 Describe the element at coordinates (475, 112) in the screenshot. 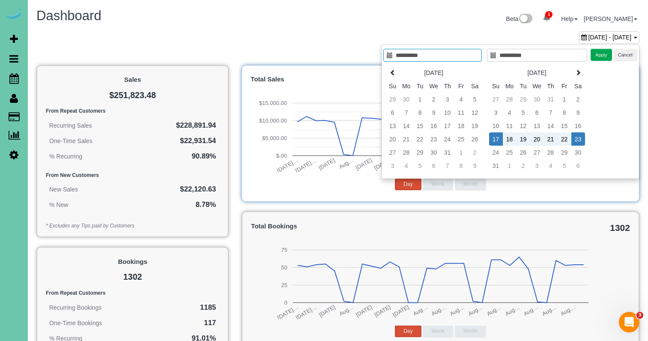

I see `td: 12` at that location.